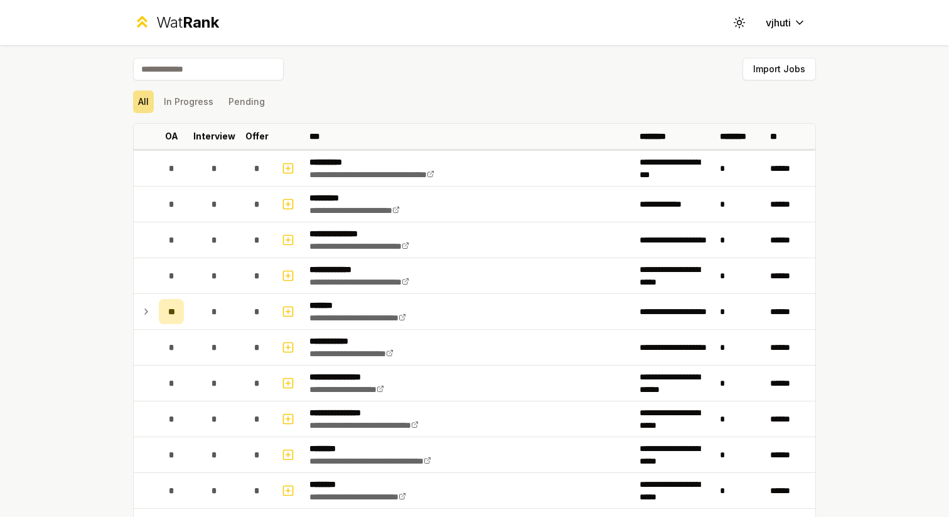 This screenshot has width=949, height=517. I want to click on p: OA, so click(171, 136).